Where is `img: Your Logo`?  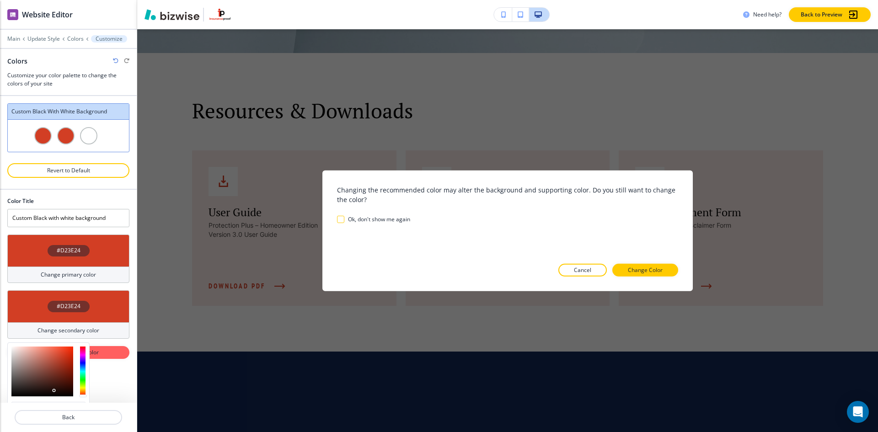
img: Your Logo is located at coordinates (220, 15).